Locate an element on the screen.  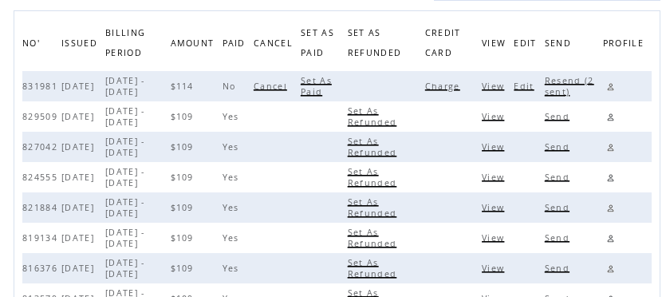
a: Charge is located at coordinates (444, 85).